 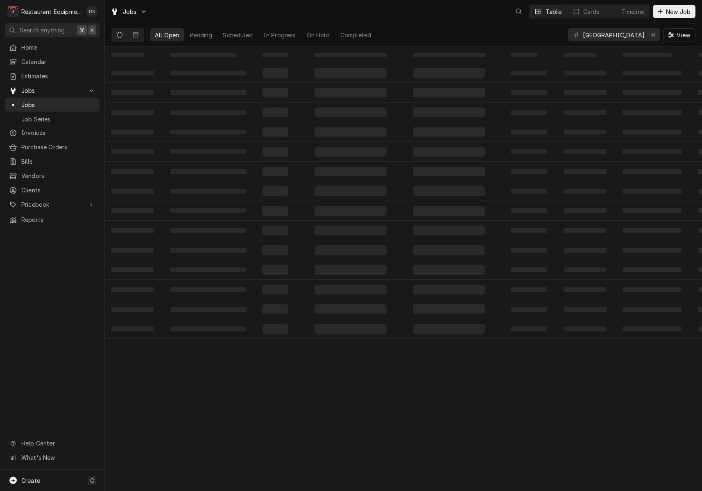 I want to click on a: Jobs, so click(x=52, y=105).